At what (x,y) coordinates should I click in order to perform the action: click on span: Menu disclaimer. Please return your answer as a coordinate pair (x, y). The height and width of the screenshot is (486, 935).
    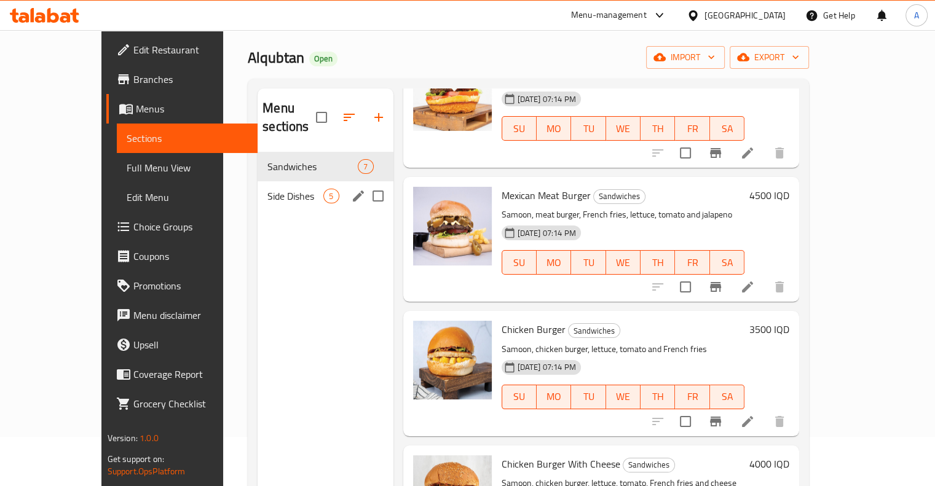
    Looking at the image, I should click on (191, 315).